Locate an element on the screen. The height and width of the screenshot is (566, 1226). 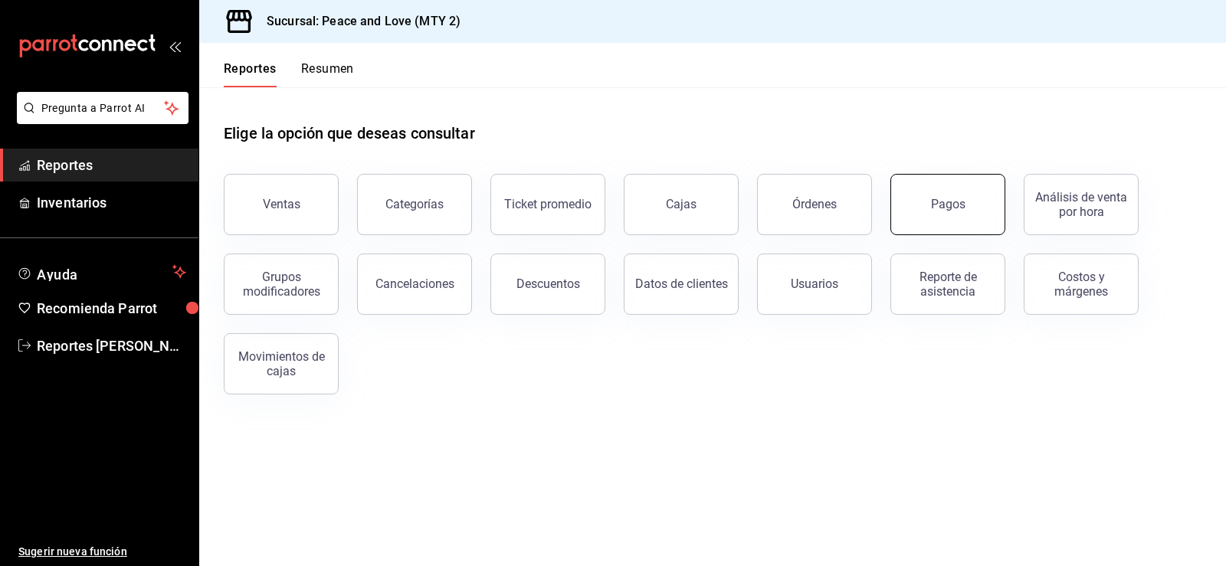
button: Análisis de venta por hora is located at coordinates (1081, 205).